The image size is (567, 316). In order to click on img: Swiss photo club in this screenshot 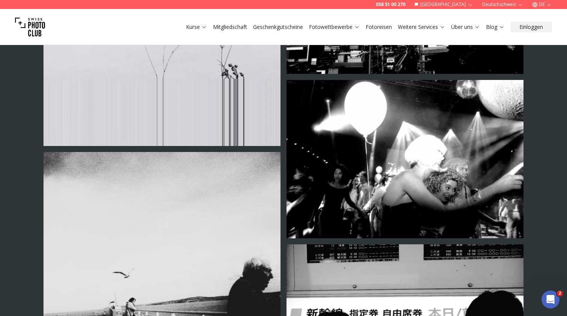, I will do `click(30, 27)`.